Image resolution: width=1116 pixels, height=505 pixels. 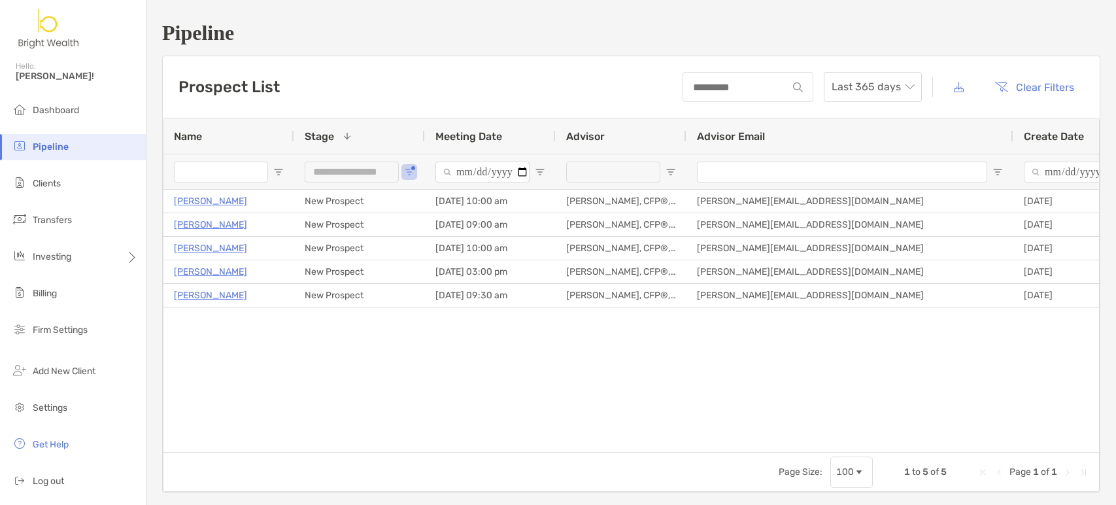 What do you see at coordinates (1054, 136) in the screenshot?
I see `span: Create Date` at bounding box center [1054, 136].